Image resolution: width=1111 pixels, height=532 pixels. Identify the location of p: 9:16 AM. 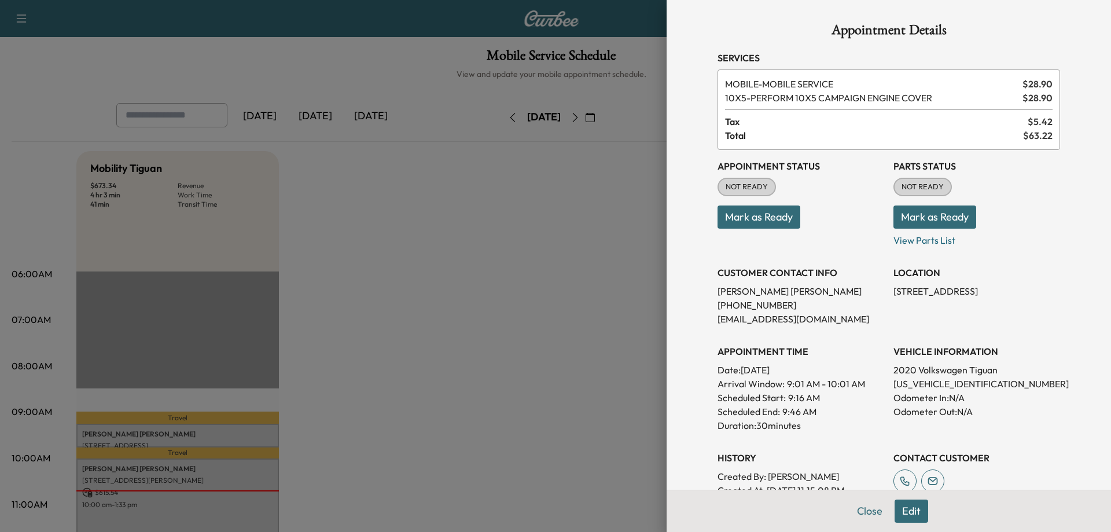
(804, 397).